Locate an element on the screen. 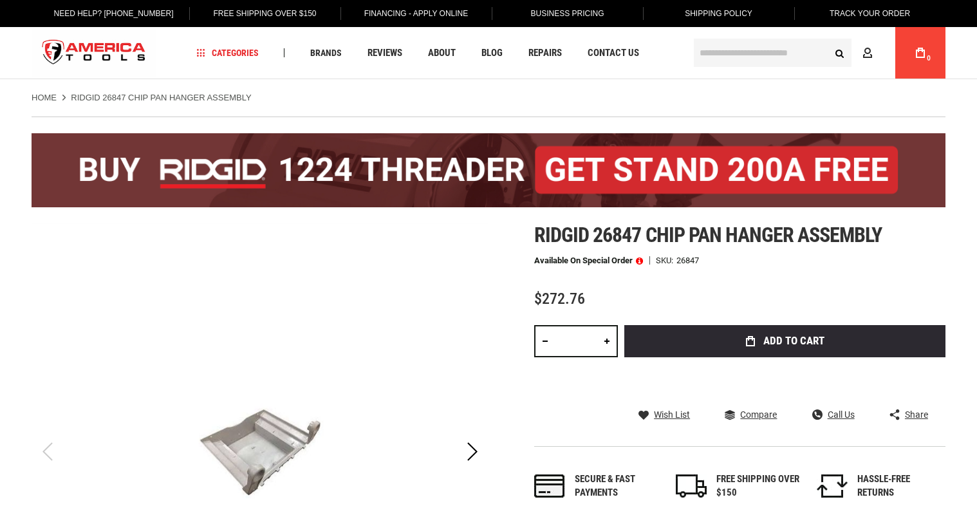 The height and width of the screenshot is (515, 977). a: Call Us is located at coordinates (833, 414).